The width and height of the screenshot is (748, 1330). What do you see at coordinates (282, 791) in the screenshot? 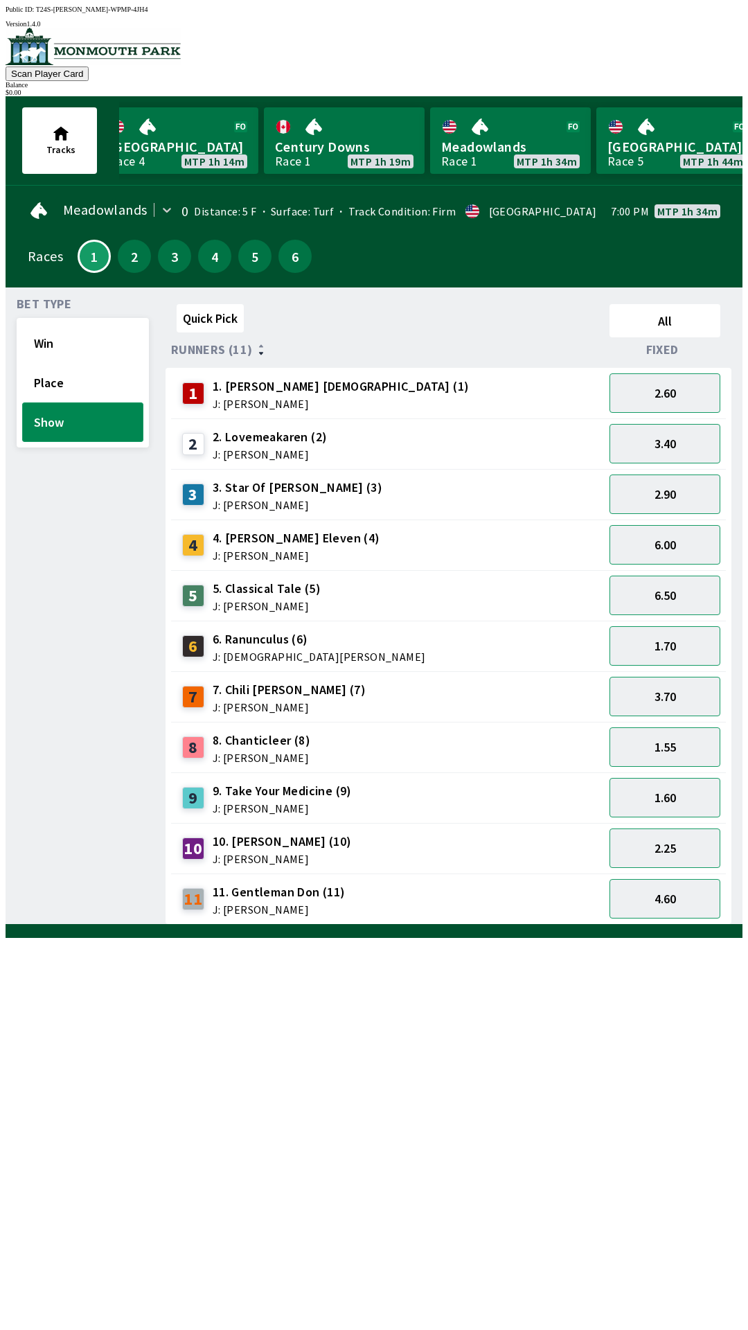
I see `span: 9. Take Your Medicine (9)` at bounding box center [282, 791].